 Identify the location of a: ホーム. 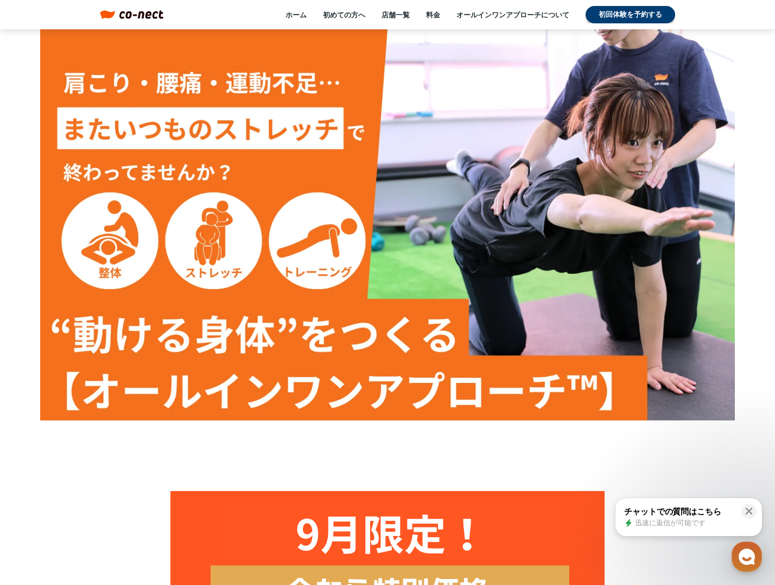
(296, 15).